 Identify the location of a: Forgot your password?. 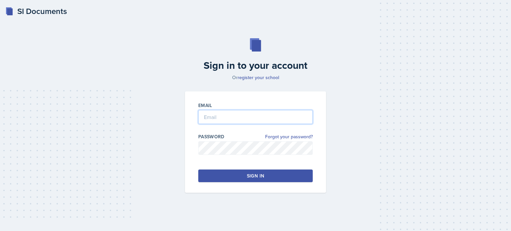
(289, 137).